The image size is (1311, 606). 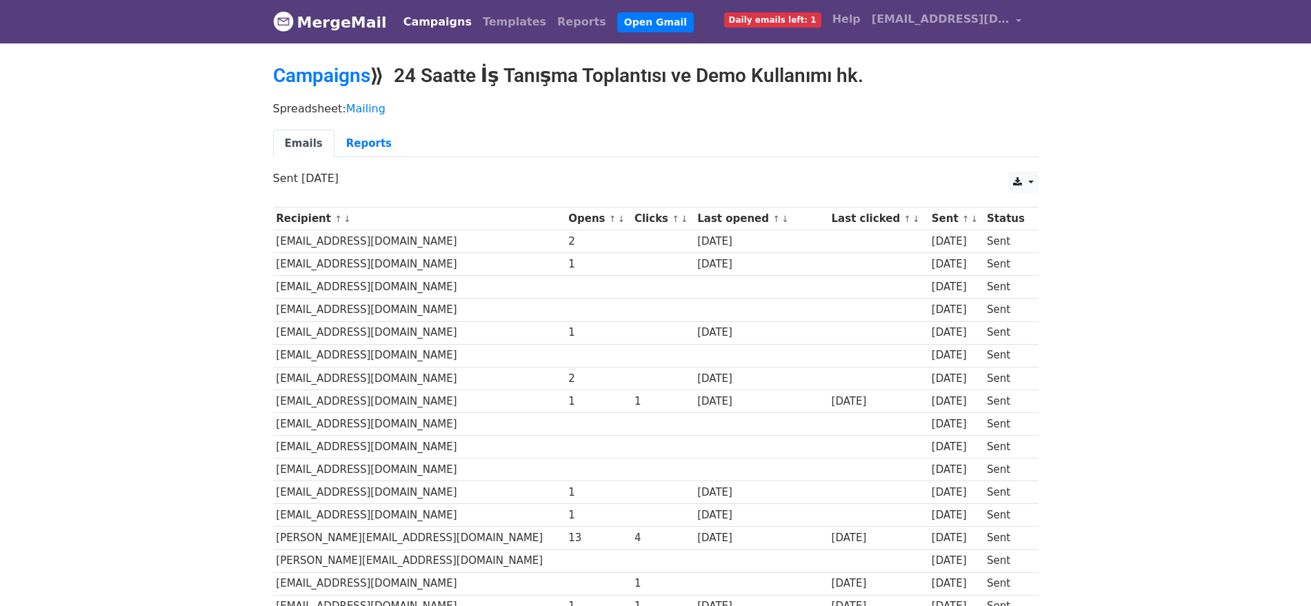 What do you see at coordinates (598, 219) in the screenshot?
I see `th: Opens` at bounding box center [598, 219].